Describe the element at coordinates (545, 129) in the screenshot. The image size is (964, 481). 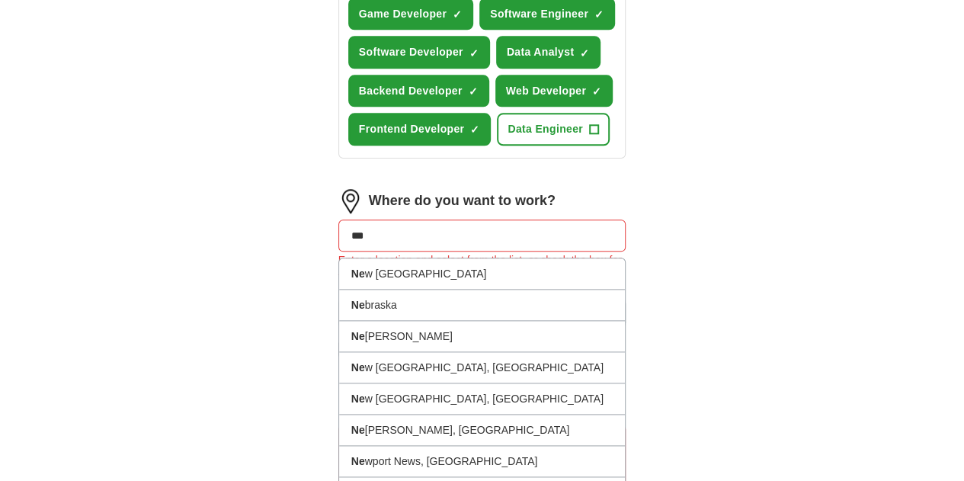
I see `span: Data Engineer` at that location.